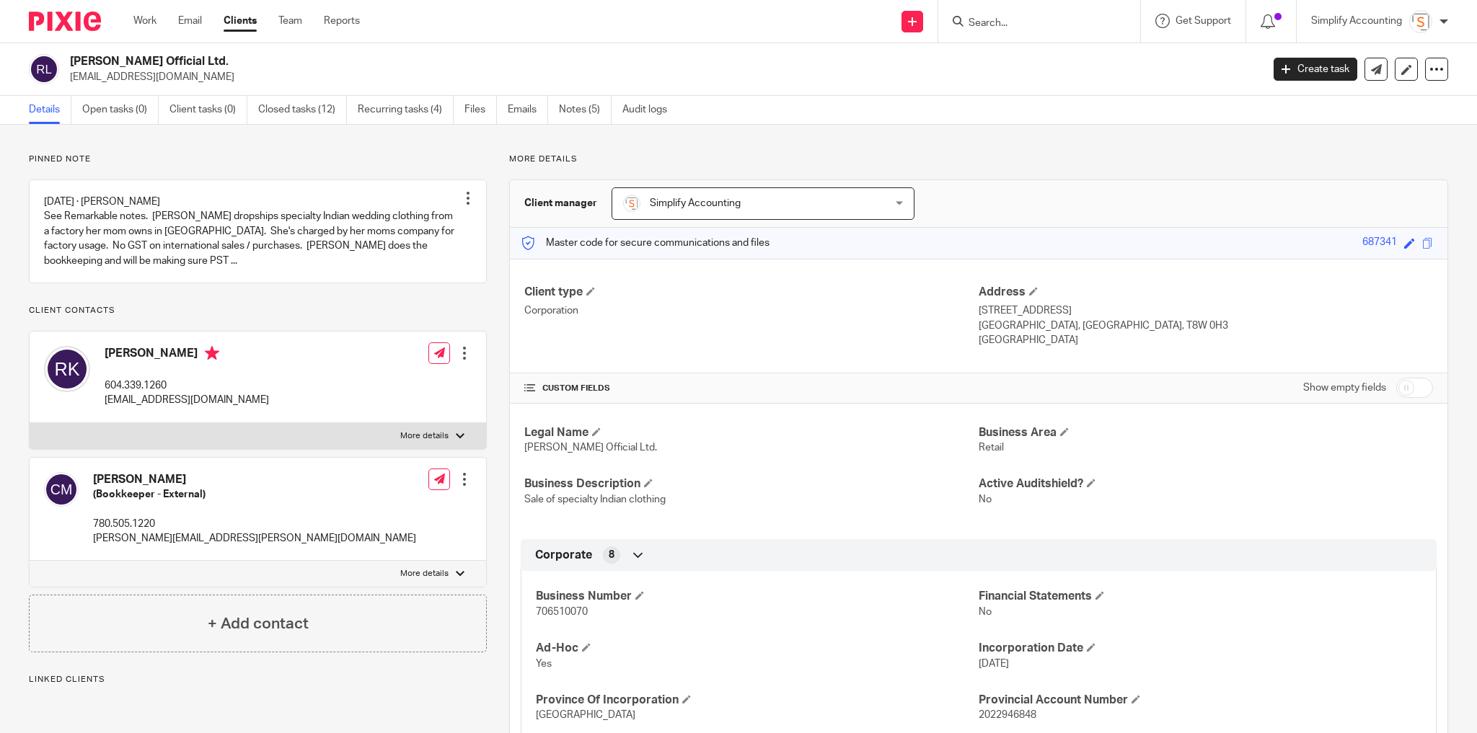 This screenshot has width=1477, height=733. What do you see at coordinates (257, 680) in the screenshot?
I see `p: Linked clients` at bounding box center [257, 680].